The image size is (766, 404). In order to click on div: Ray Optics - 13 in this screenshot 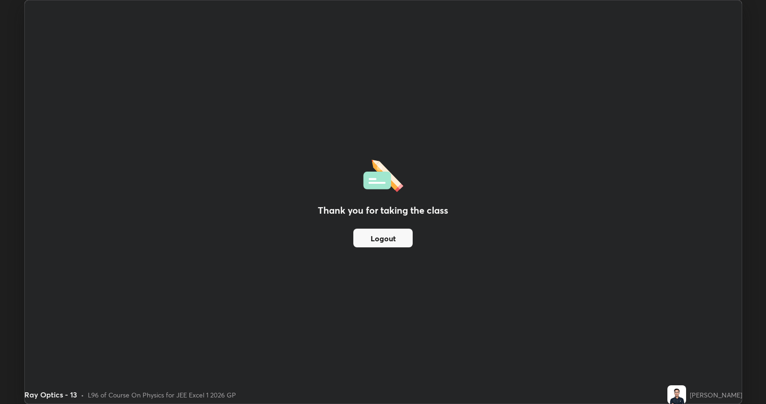, I will do `click(51, 395)`.